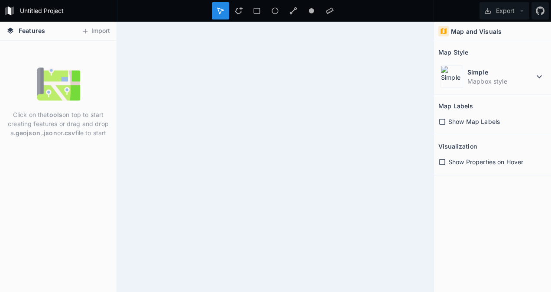 Image resolution: width=551 pixels, height=292 pixels. I want to click on strong: tools, so click(55, 114).